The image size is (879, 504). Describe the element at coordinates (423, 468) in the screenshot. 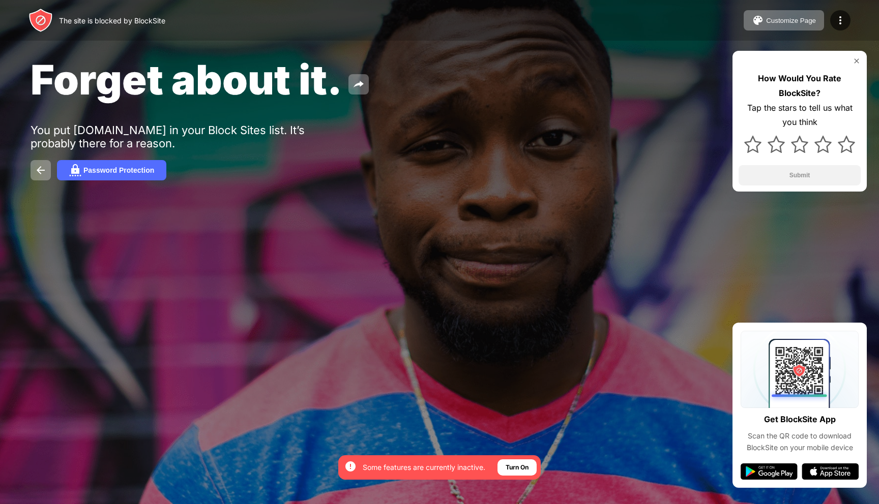

I see `div: Some features are currently inactive.` at that location.